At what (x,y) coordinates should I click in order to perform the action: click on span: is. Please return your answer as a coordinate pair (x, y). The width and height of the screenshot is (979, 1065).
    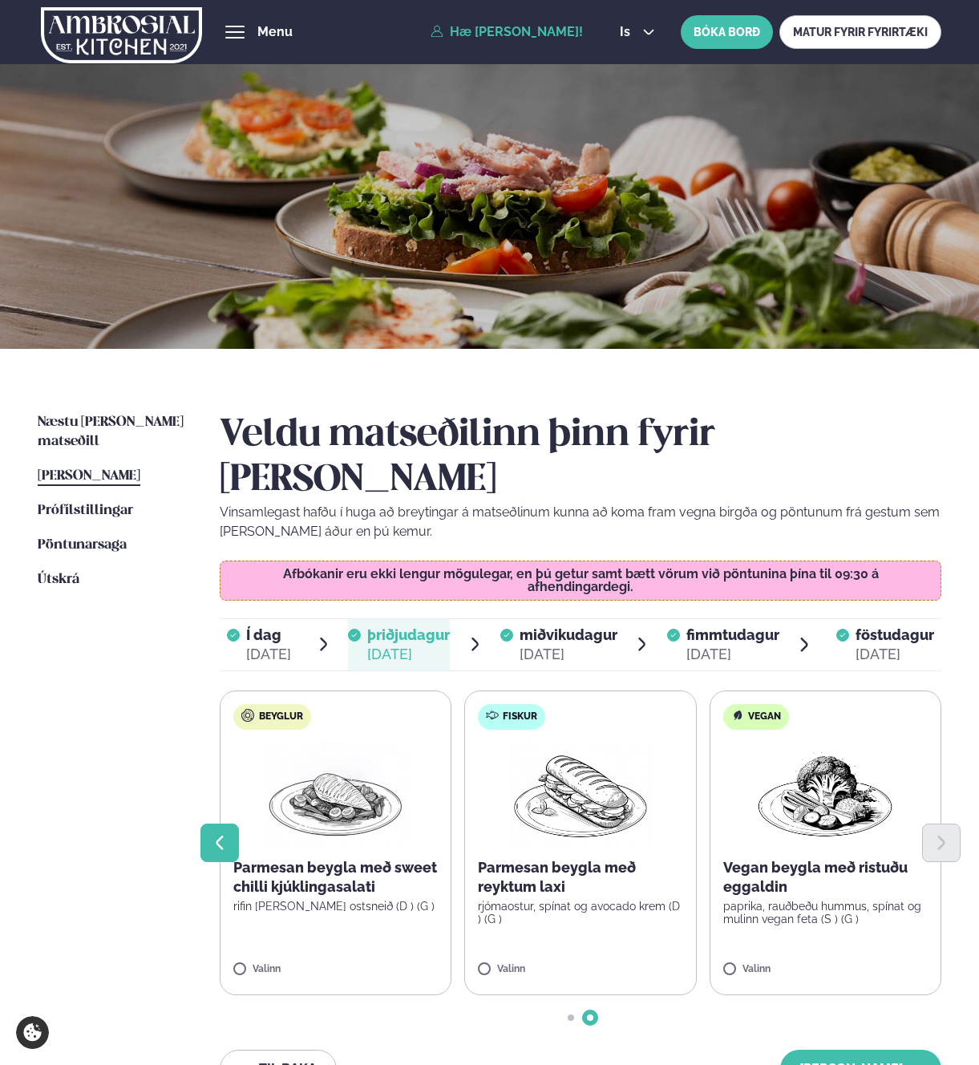
    Looking at the image, I should click on (627, 32).